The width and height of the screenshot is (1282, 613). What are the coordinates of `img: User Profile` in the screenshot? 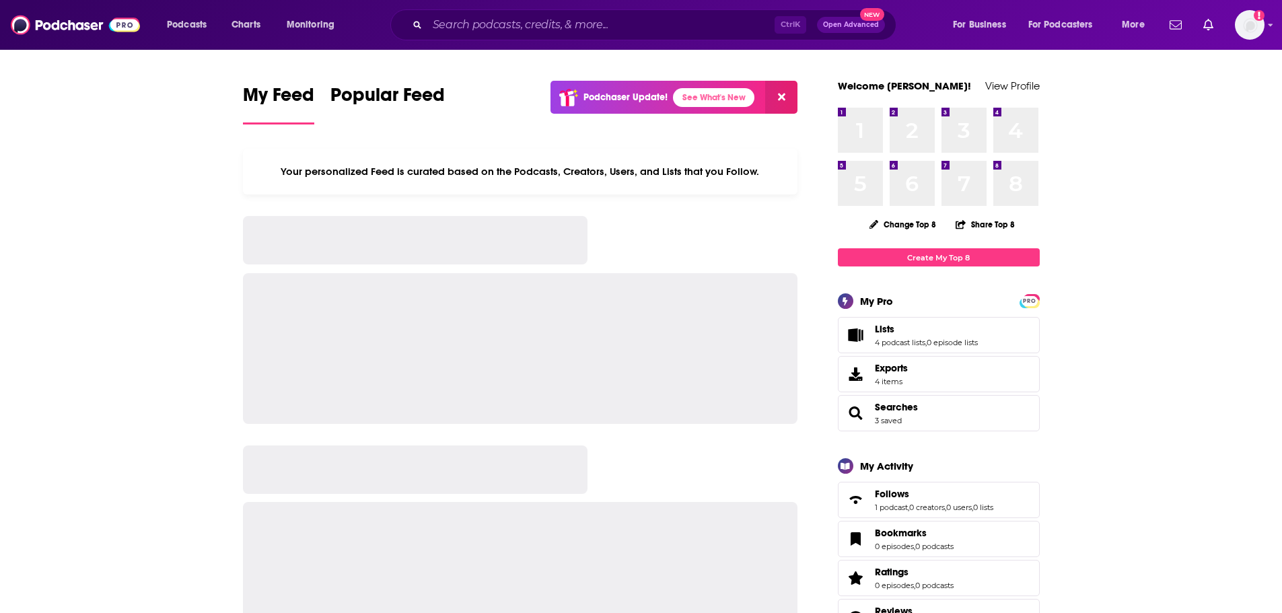 It's located at (1250, 25).